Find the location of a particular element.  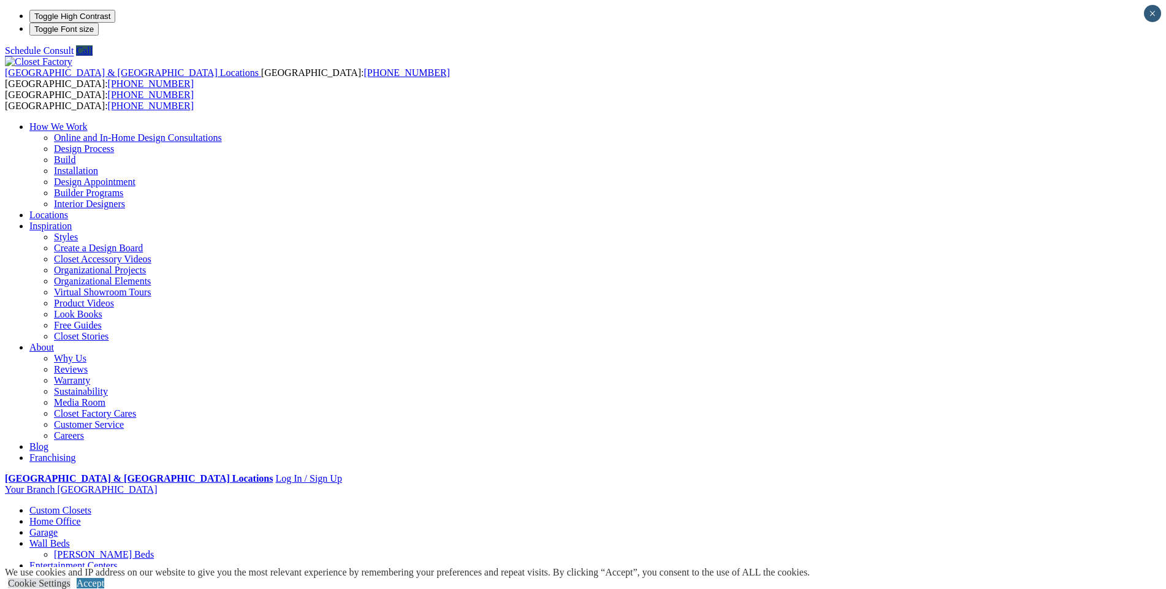

a: Closet Accessory Videos is located at coordinates (102, 259).